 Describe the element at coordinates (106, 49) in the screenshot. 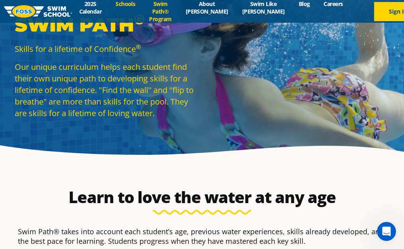

I see `p: Skills for a lifetime of Confidence` at that location.